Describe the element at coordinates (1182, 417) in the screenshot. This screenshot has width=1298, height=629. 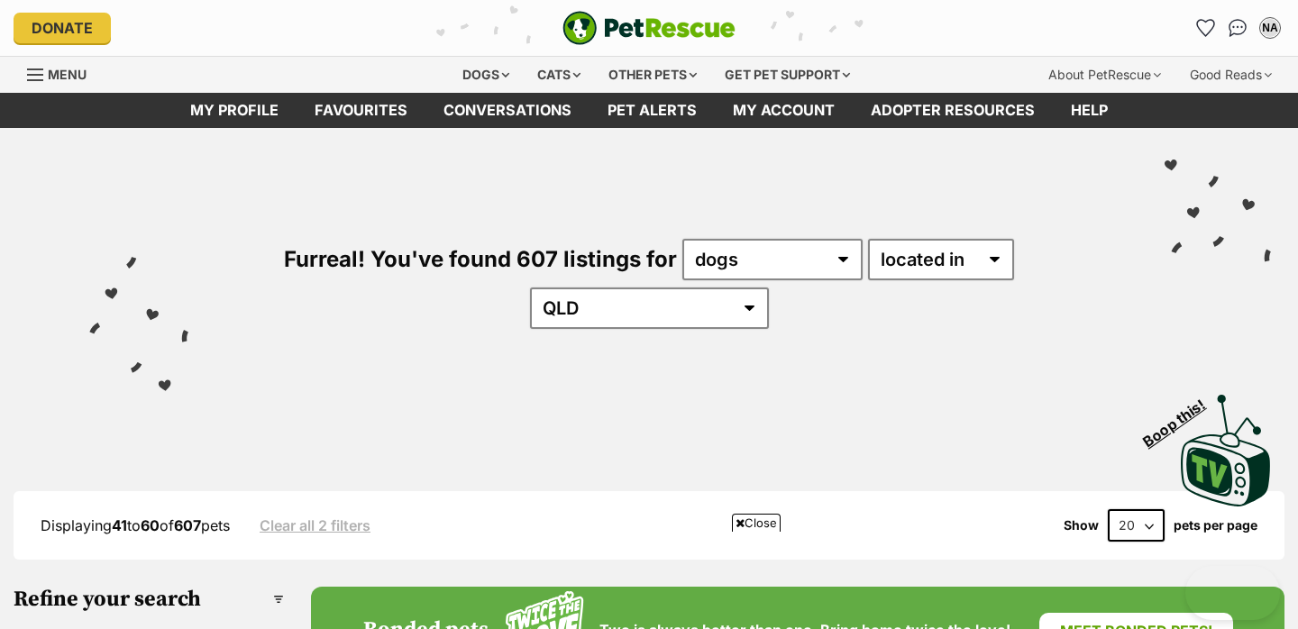
I see `span: Boop this!` at that location.